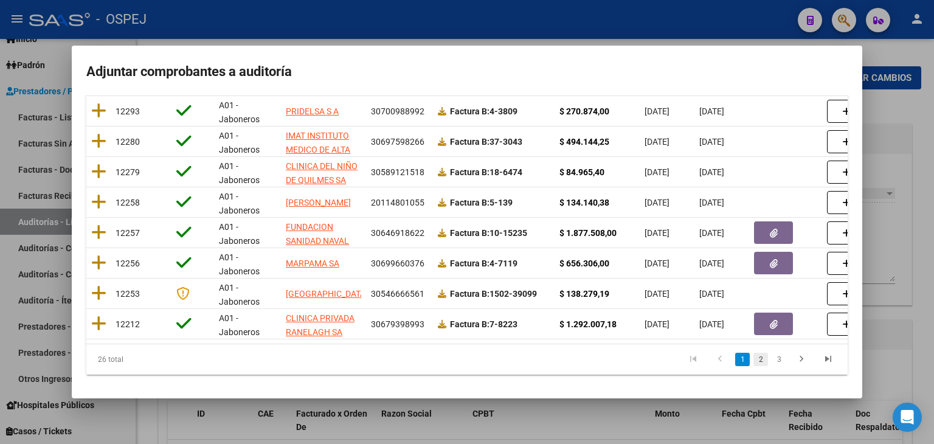 This screenshot has height=444, width=934. What do you see at coordinates (467, 72) in the screenshot?
I see `h2: Adjuntar comprobantes a auditoría` at bounding box center [467, 72].